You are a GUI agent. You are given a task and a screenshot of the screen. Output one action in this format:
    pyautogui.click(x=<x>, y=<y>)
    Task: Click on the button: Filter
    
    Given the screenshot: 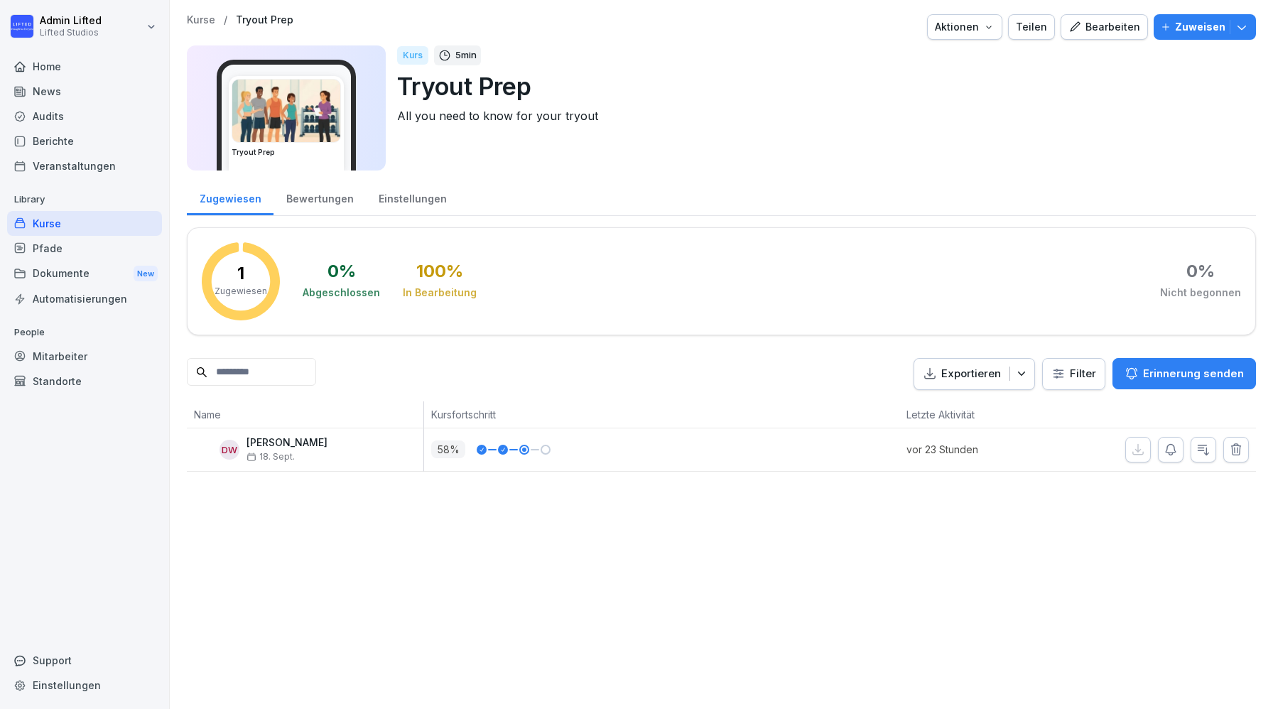 What is the action you would take?
    pyautogui.click(x=1074, y=374)
    